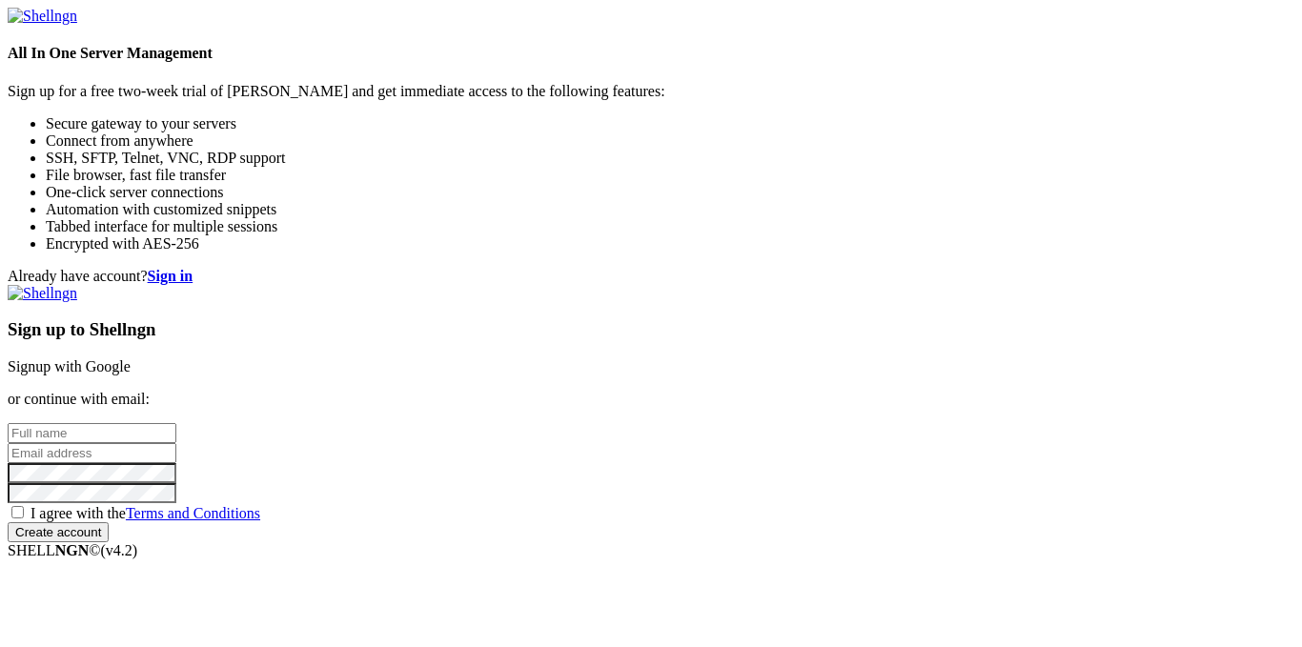  What do you see at coordinates (92, 453) in the screenshot?
I see `input: Email address` at bounding box center [92, 453].